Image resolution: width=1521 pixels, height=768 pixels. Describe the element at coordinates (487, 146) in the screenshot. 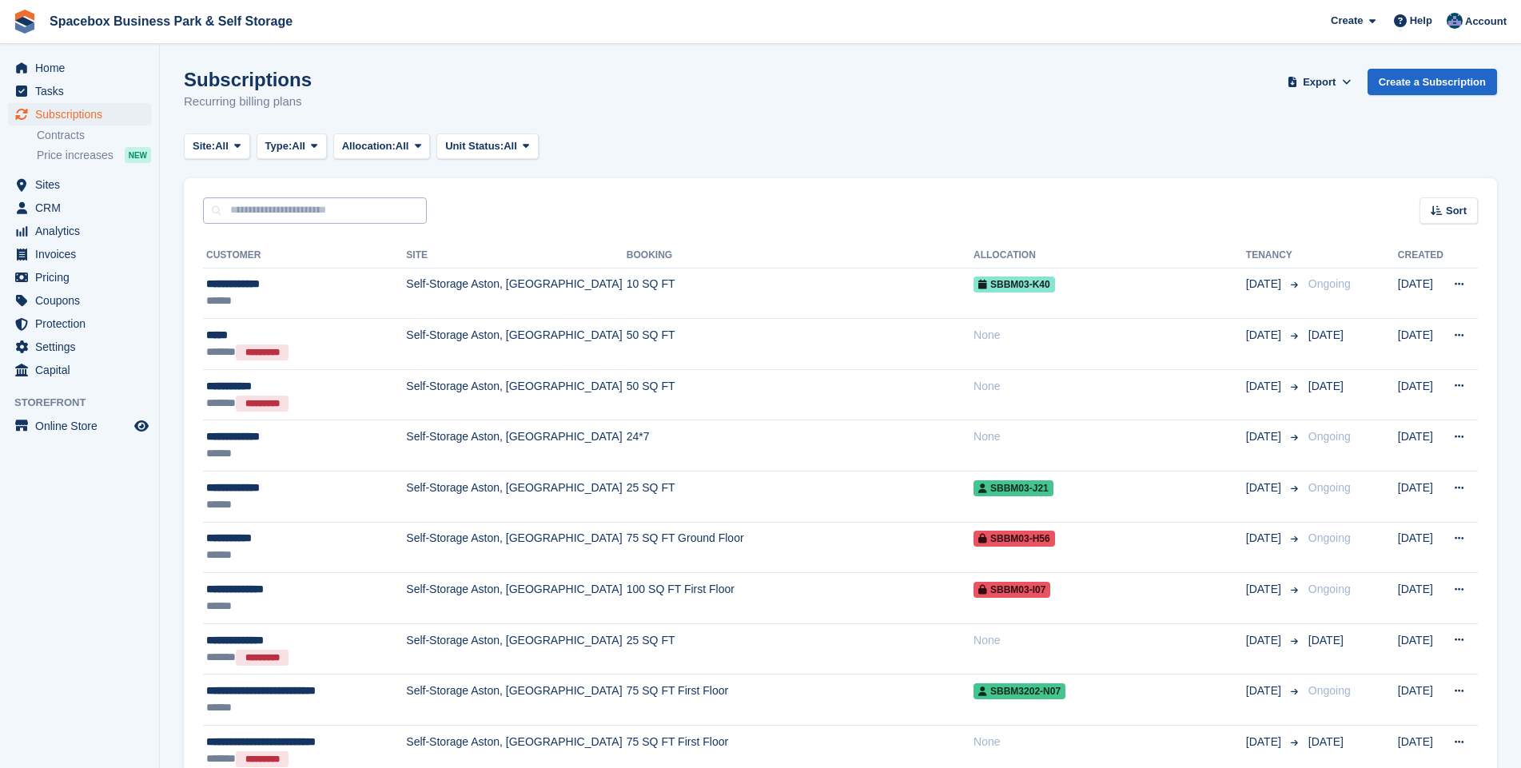

I see `button: Unit Status: All` at that location.